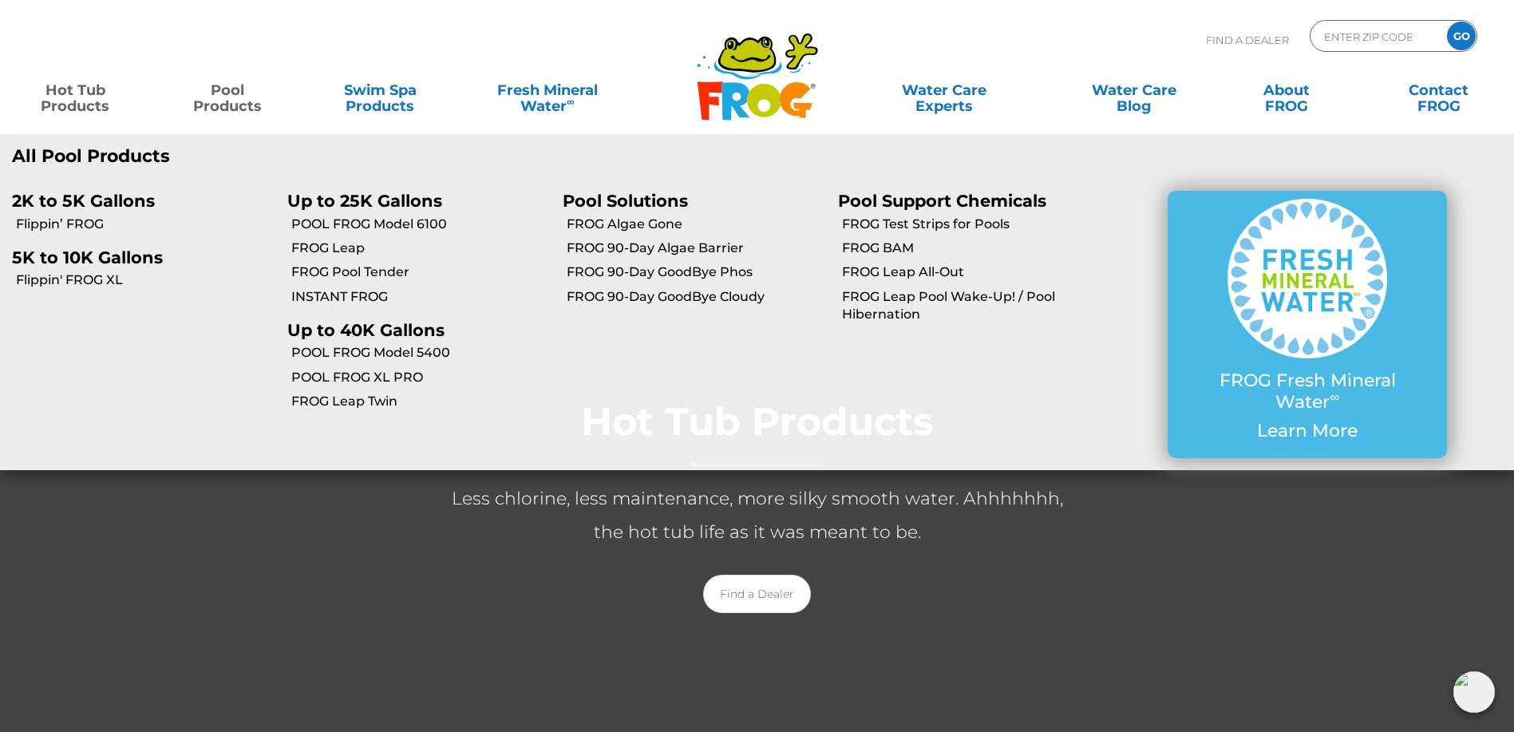  What do you see at coordinates (145, 280) in the screenshot?
I see `a: Flippin' FROG XL` at bounding box center [145, 280].